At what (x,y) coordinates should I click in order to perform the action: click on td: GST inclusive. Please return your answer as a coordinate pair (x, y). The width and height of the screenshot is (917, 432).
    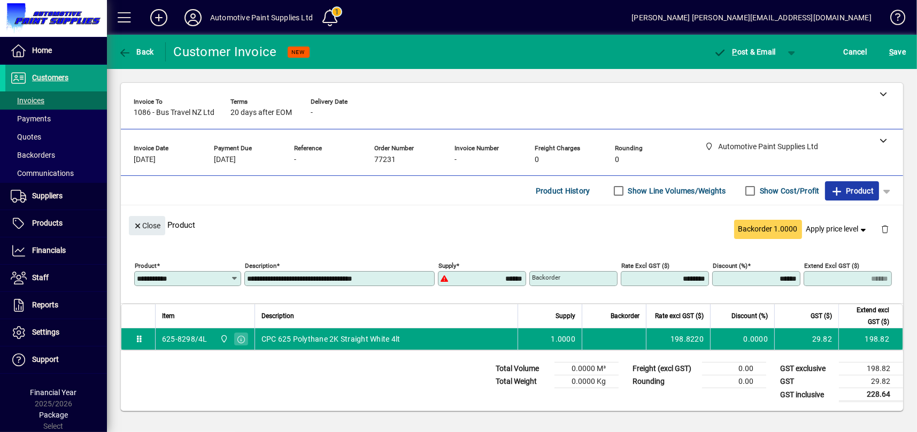
    Looking at the image, I should click on (807, 395).